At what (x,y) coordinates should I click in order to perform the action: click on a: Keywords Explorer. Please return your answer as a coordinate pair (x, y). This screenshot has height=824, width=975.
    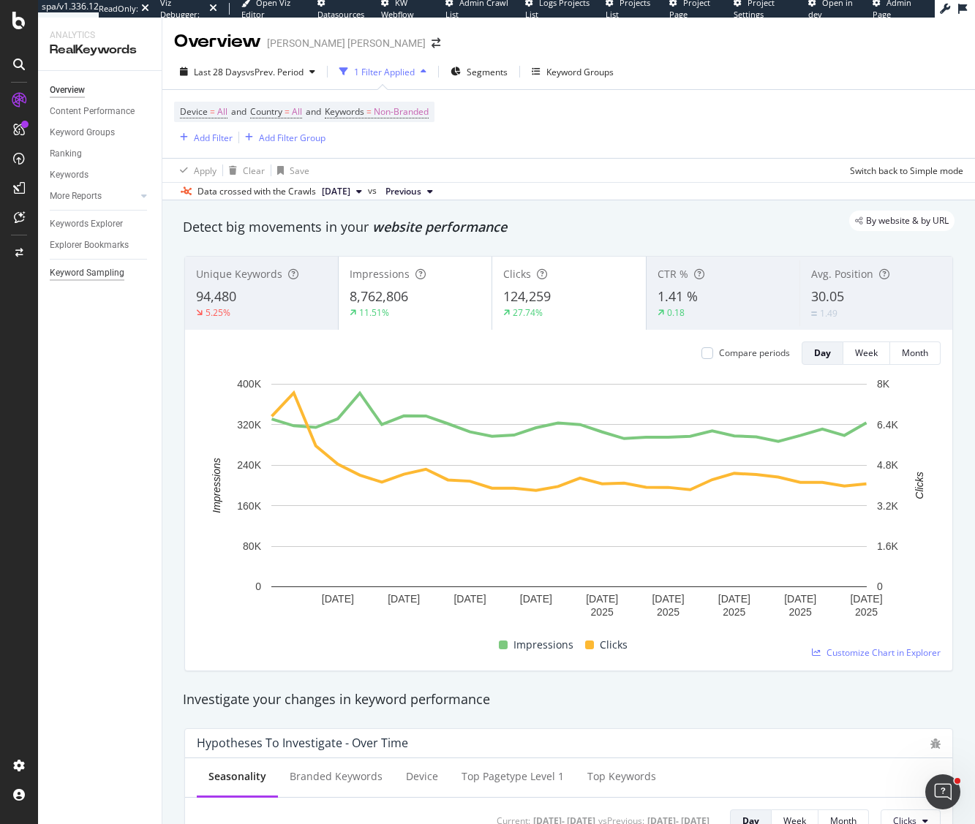
    Looking at the image, I should click on (100, 224).